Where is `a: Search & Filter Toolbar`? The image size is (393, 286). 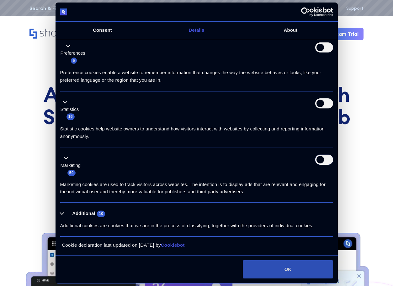 a: Search & Filter Toolbar is located at coordinates (57, 8).